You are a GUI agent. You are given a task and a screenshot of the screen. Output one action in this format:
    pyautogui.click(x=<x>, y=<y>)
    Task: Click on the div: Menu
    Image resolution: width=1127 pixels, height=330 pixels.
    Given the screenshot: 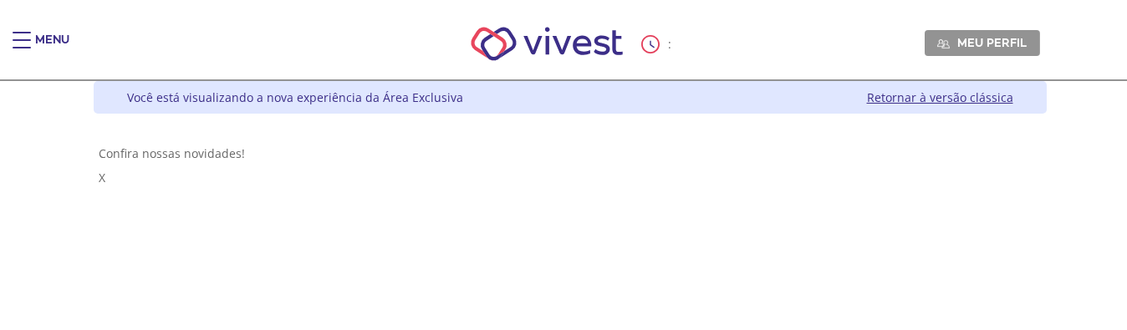 What is the action you would take?
    pyautogui.click(x=52, y=49)
    